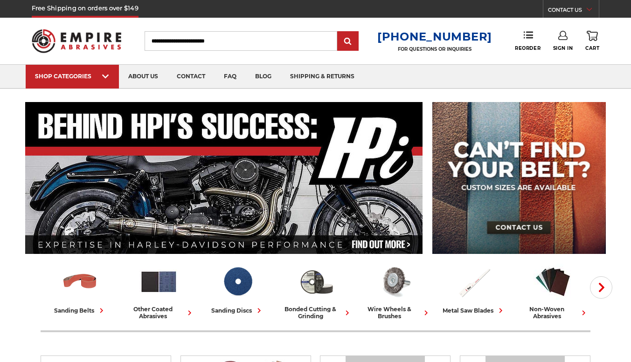  What do you see at coordinates (562, 48) in the screenshot?
I see `span: Sign In` at bounding box center [562, 48].